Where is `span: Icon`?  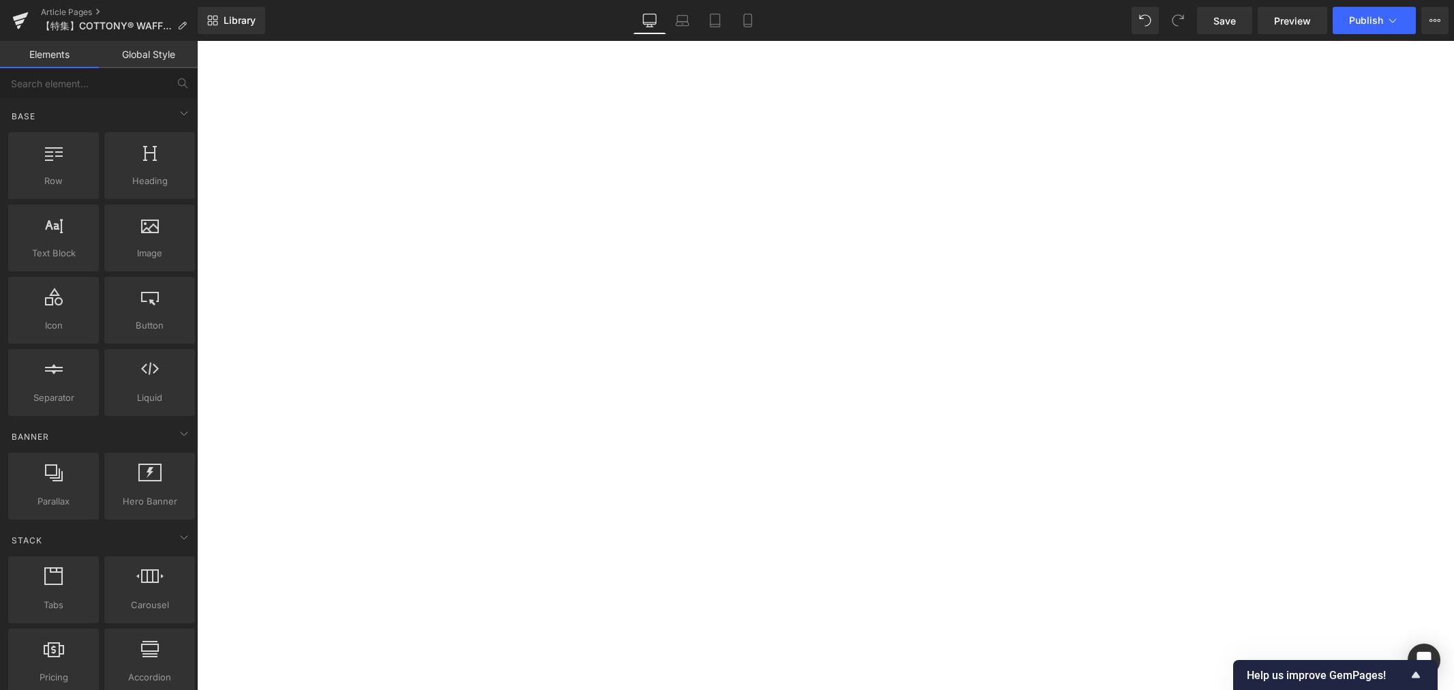
span: Icon is located at coordinates (53, 325).